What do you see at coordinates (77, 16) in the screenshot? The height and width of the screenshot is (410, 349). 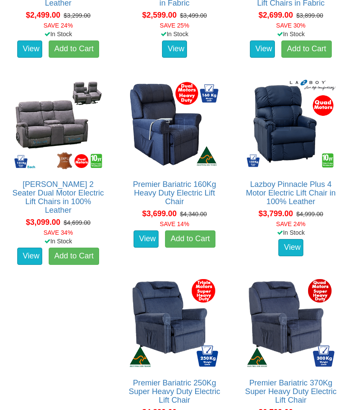 I see `del: $3,299.00` at bounding box center [77, 16].